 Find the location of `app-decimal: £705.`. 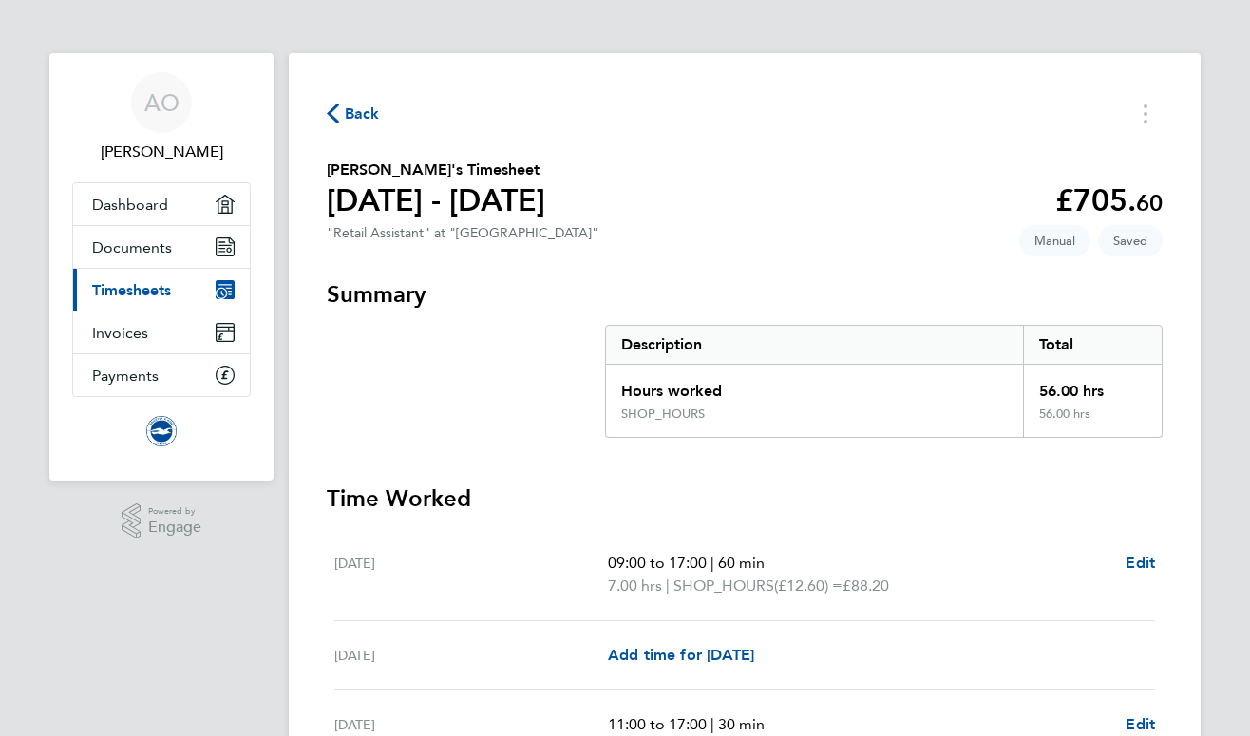

app-decimal: £705. is located at coordinates (1108, 200).